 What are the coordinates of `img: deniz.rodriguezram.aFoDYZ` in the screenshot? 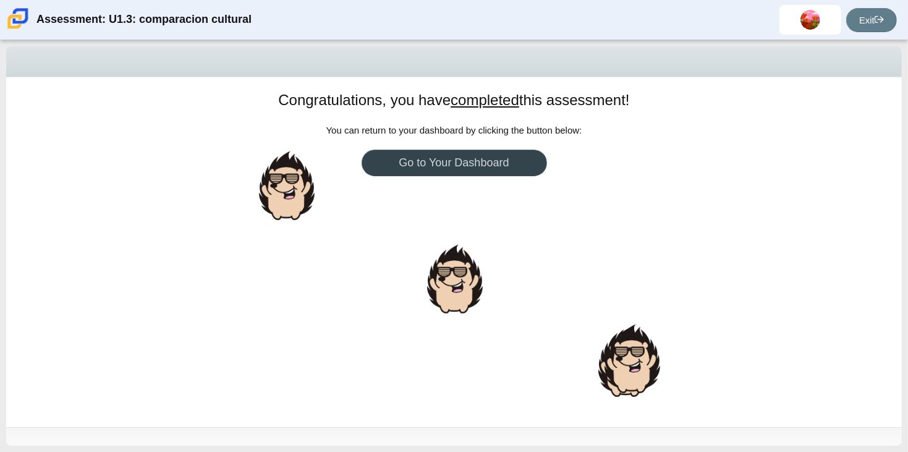 It's located at (810, 20).